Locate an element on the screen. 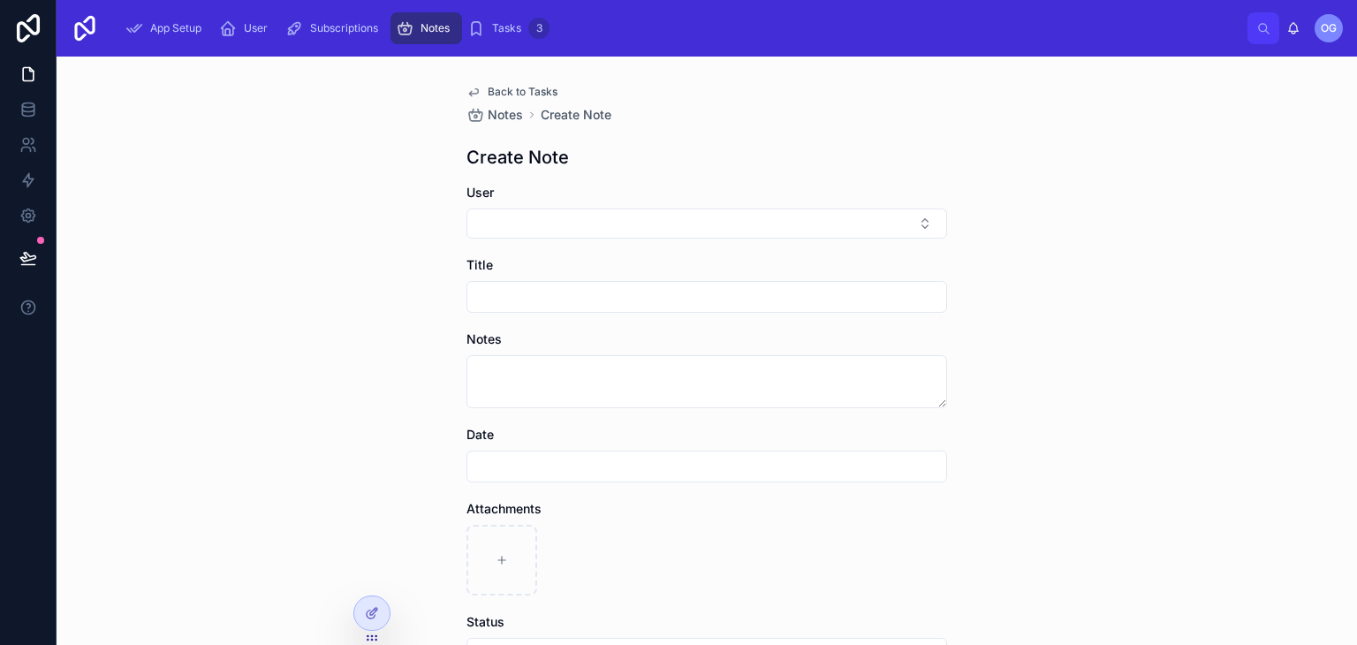 Image resolution: width=1357 pixels, height=645 pixels. a: Tasks3 is located at coordinates (508, 28).